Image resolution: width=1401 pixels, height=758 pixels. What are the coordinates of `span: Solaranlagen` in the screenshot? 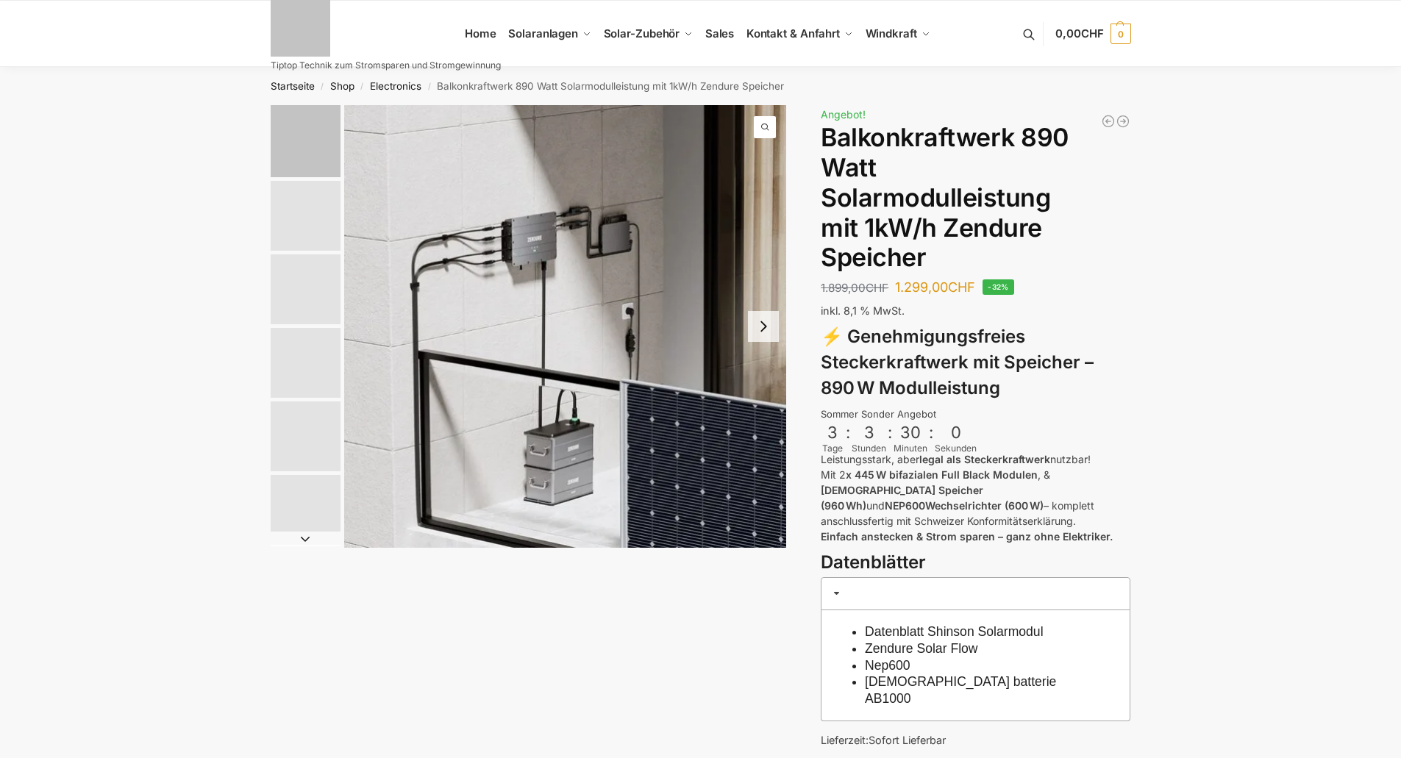 It's located at (543, 33).